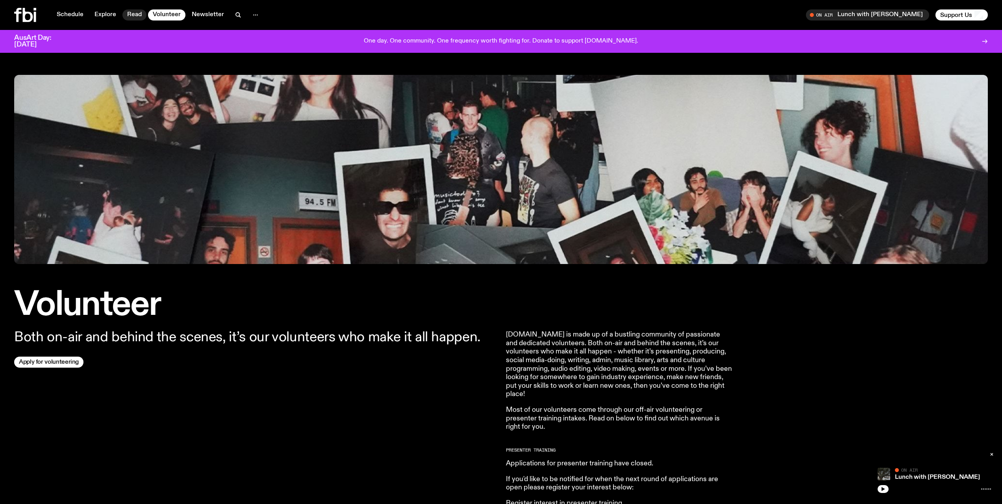  What do you see at coordinates (70, 15) in the screenshot?
I see `a: Schedule` at bounding box center [70, 15].